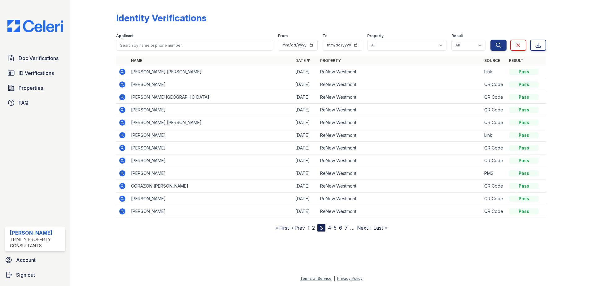 The width and height of the screenshot is (592, 286). Describe the element at coordinates (494, 173) in the screenshot. I see `td: PMS` at that location.